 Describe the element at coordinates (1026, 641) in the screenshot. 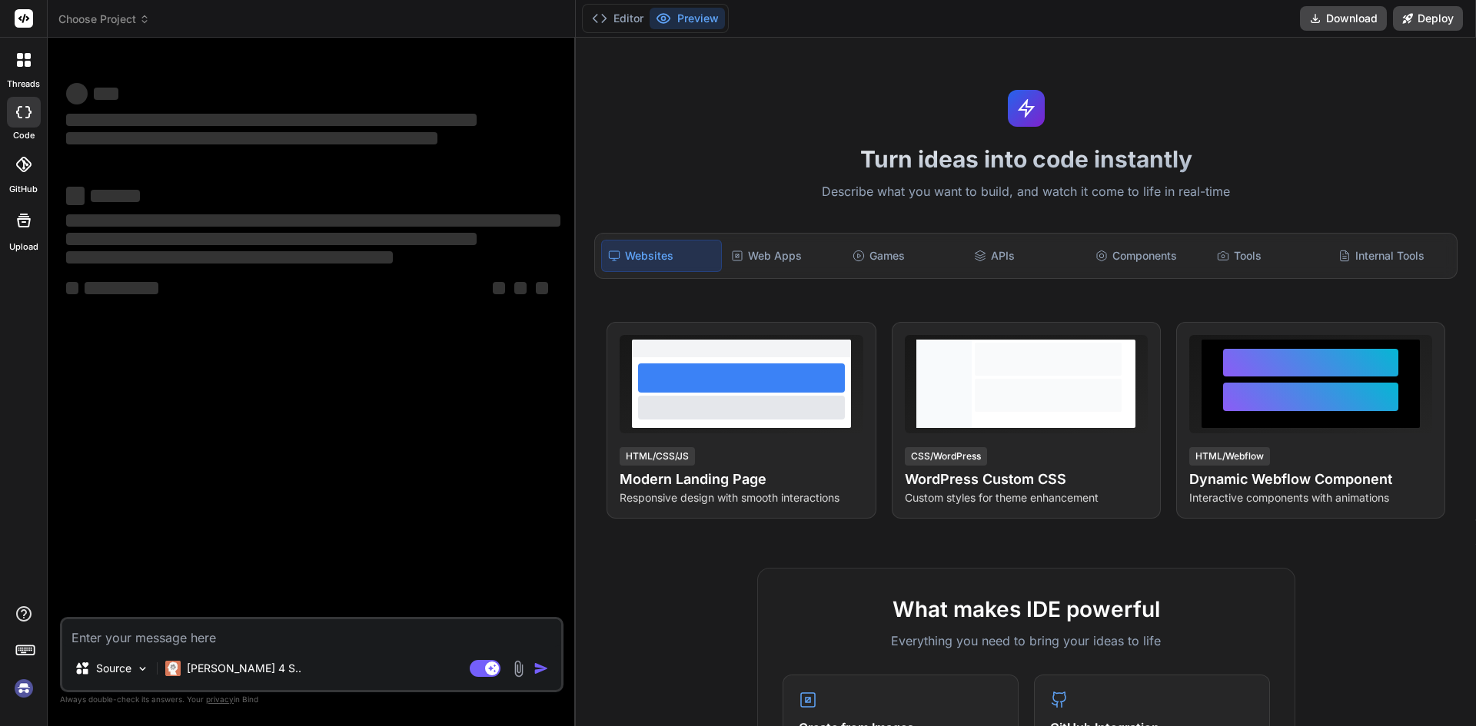

I see `p: Everything you need to bring your ideas to life` at that location.